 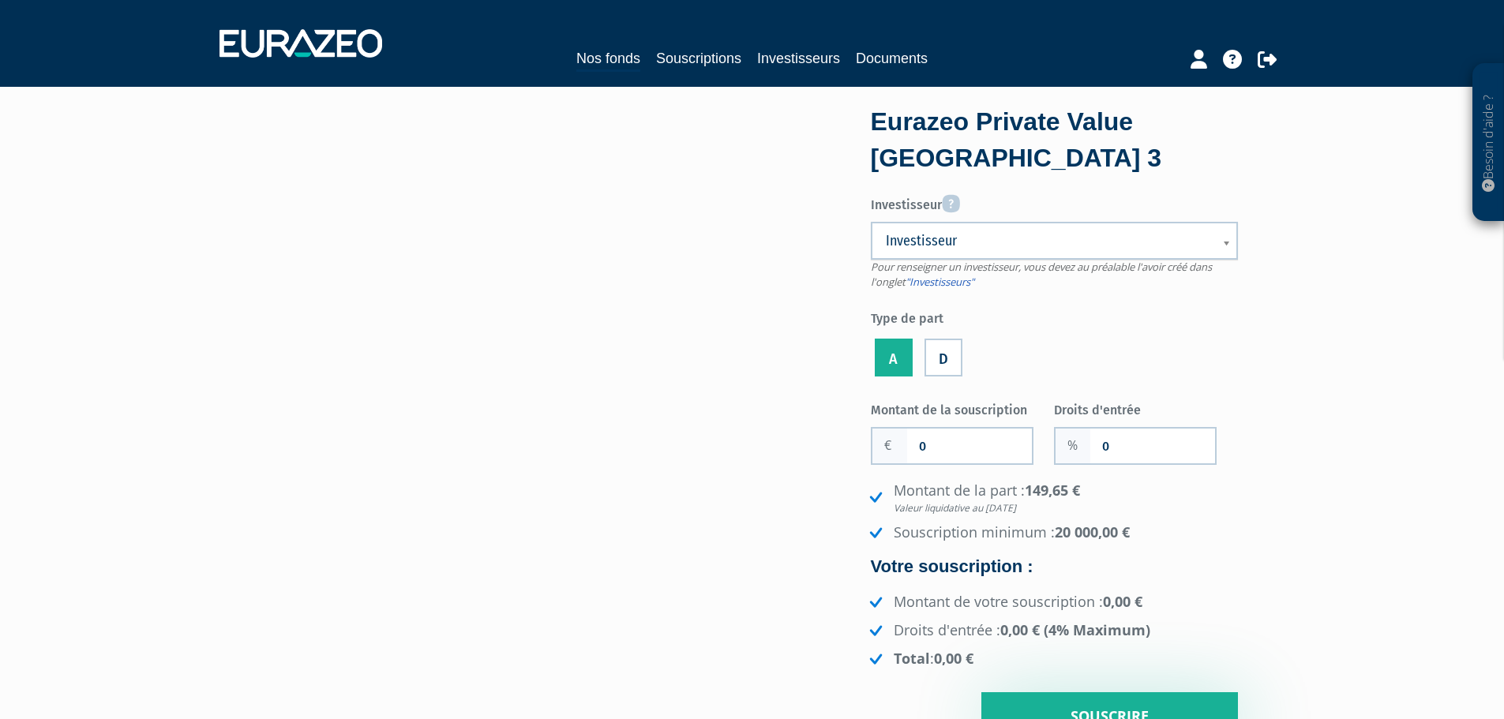 I want to click on span: Pour renseigner un investisseur, vous devez au préalable l'avoir créé dans l'onglet, so click(x=1041, y=274).